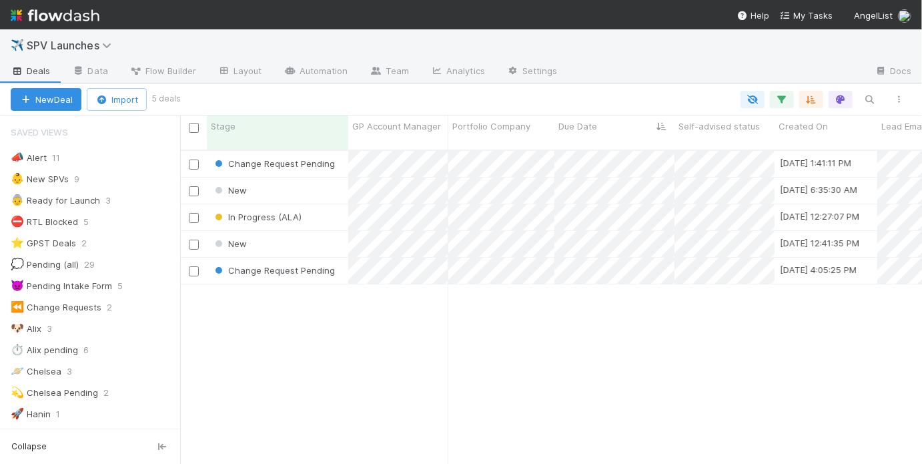 The image size is (922, 464). Describe the element at coordinates (532, 72) in the screenshot. I see `a: Settings` at that location.